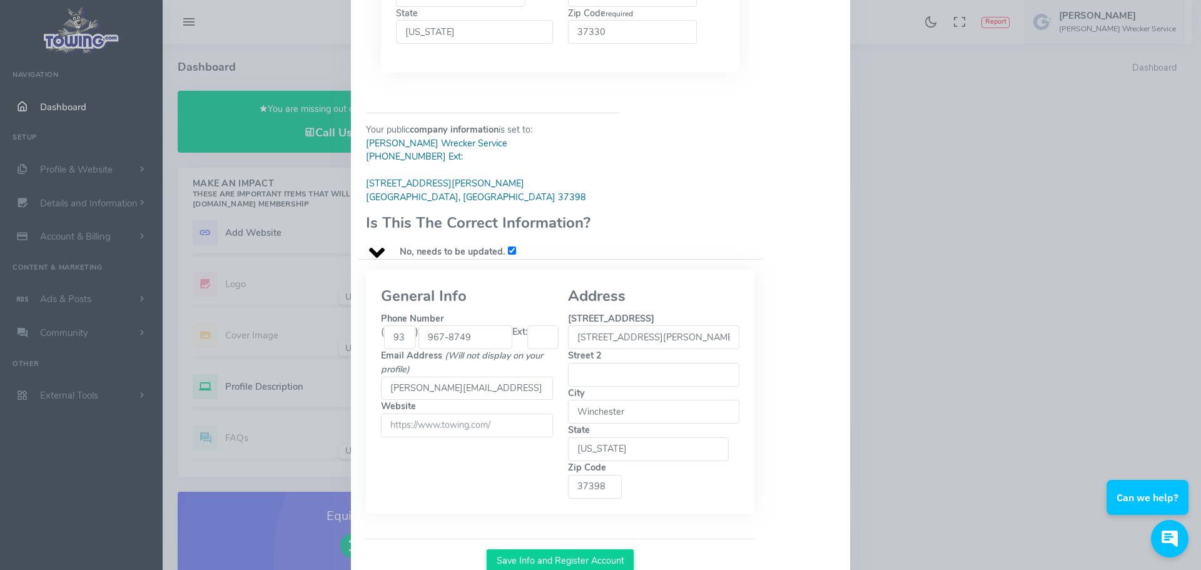 The width and height of the screenshot is (1201, 570). I want to click on input: Zip Coderequired, so click(632, 32).